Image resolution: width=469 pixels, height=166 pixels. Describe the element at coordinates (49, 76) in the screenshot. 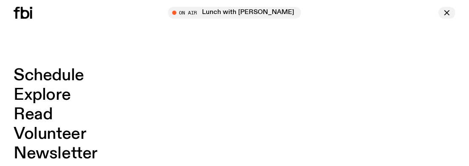

I see `a: Schedule` at that location.